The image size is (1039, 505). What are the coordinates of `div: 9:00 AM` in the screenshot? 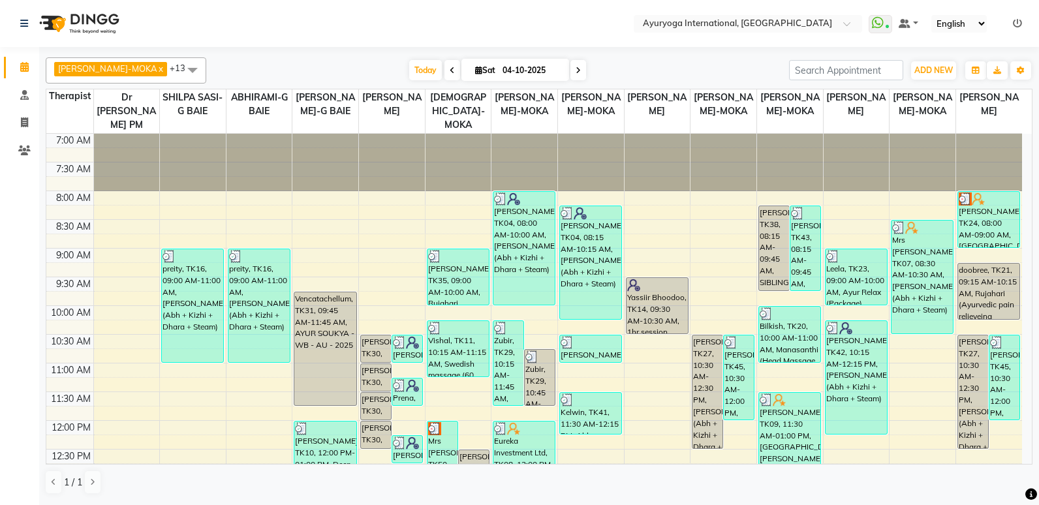 It's located at (73, 255).